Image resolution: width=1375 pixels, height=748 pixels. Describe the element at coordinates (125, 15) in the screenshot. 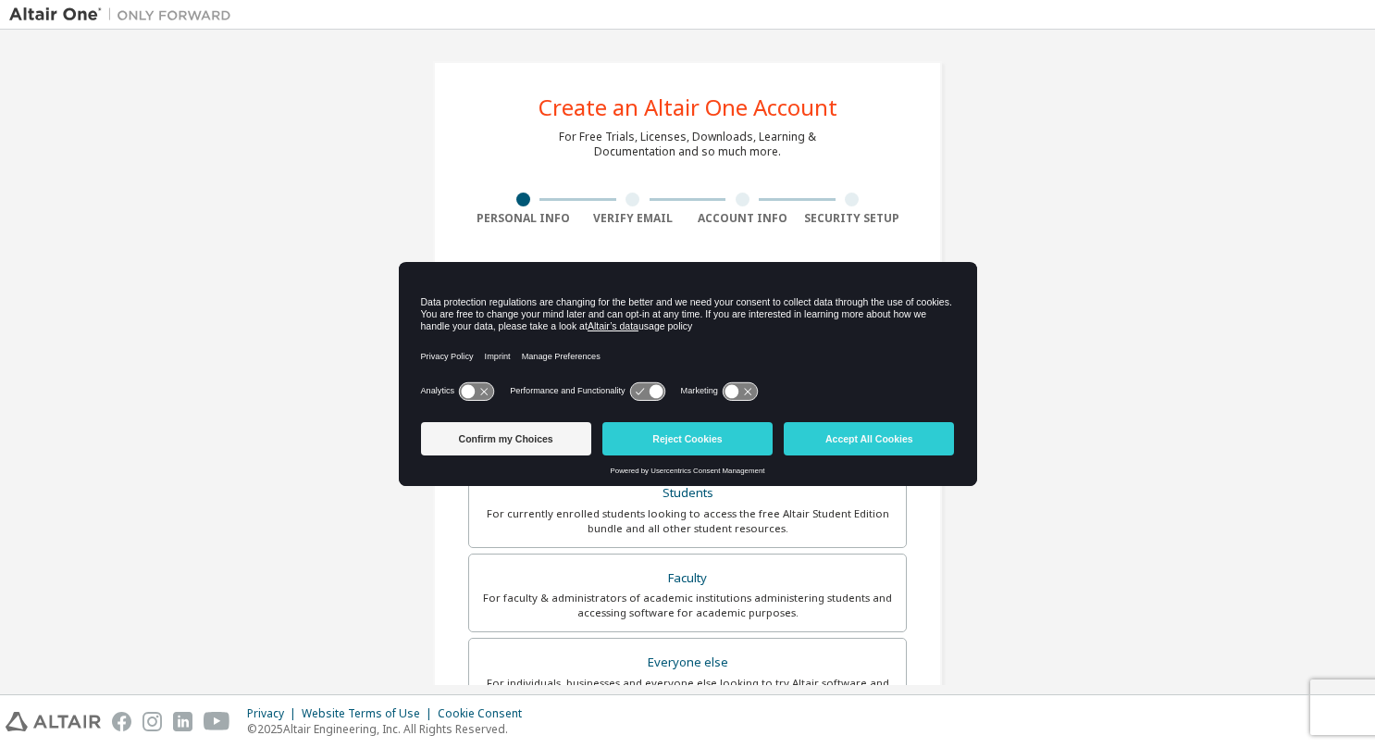

I see `img: Altair One` at that location.